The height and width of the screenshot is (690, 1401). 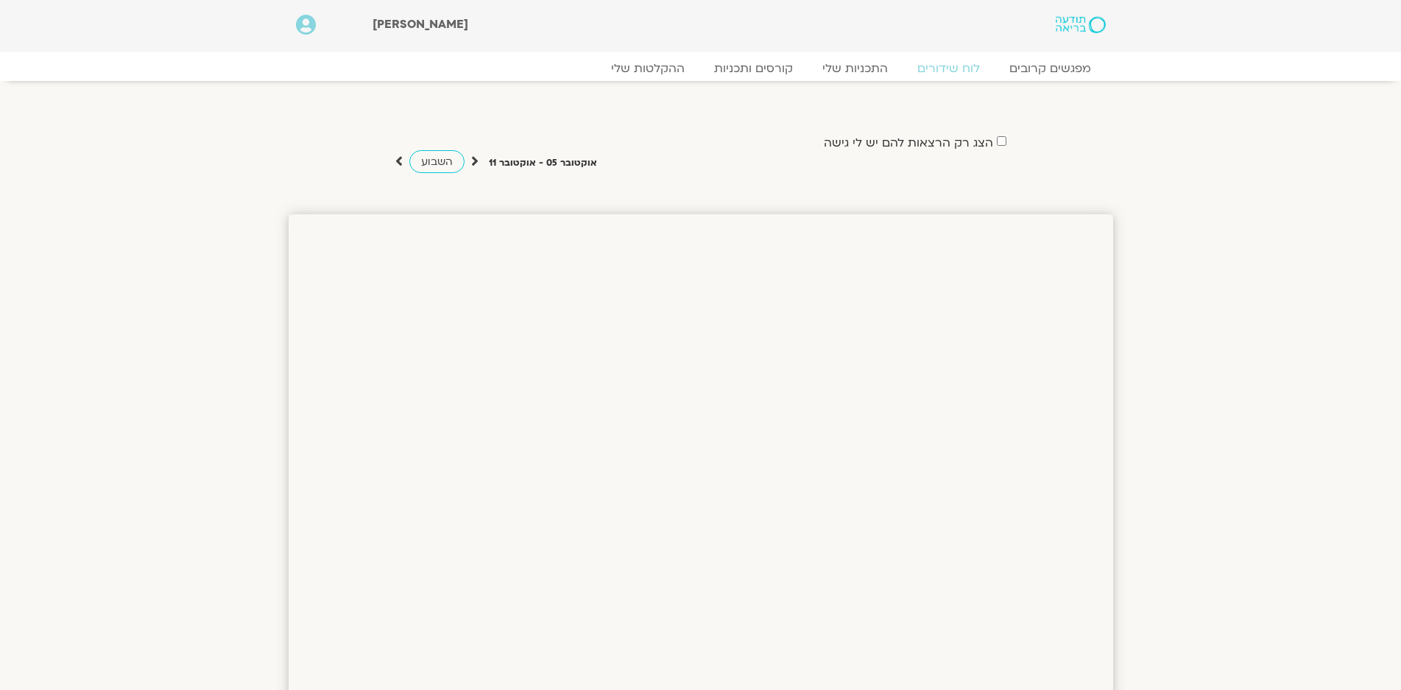 I want to click on a: קורסים ותכניות, so click(x=753, y=68).